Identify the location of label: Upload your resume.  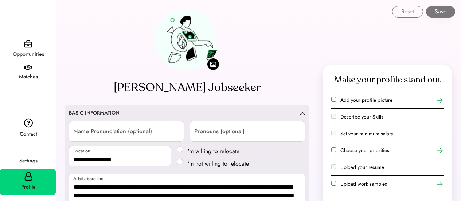
(362, 167).